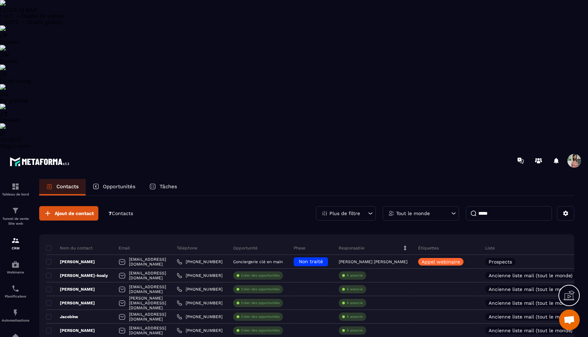 Image resolution: width=588 pixels, height=337 pixels. What do you see at coordinates (311, 262) in the screenshot?
I see `span: Non traité` at bounding box center [311, 262].